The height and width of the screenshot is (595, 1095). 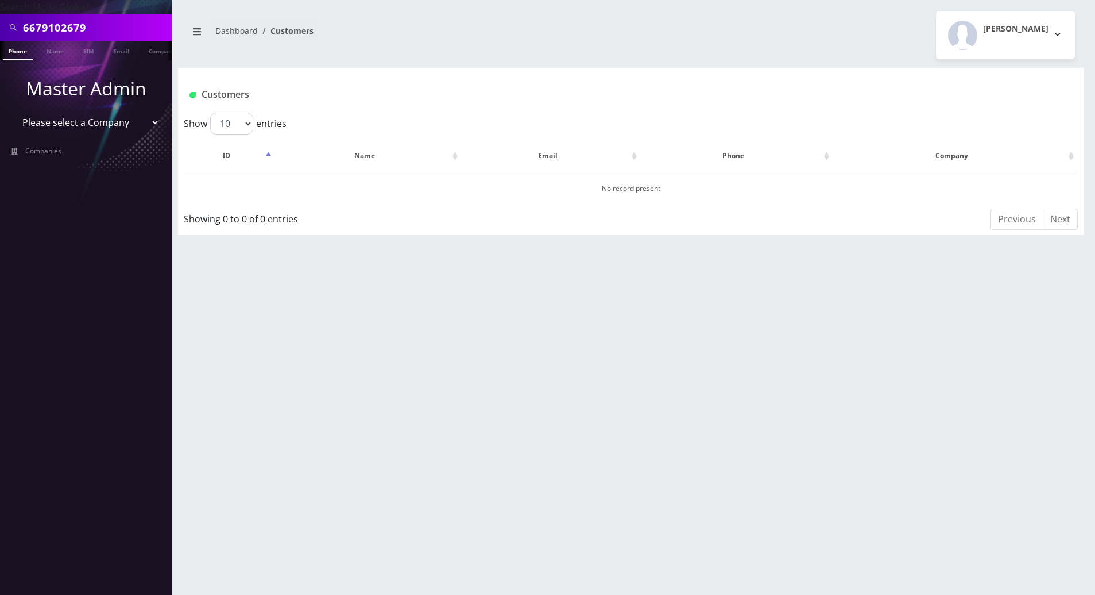 I want to click on a: Previous, so click(x=1017, y=219).